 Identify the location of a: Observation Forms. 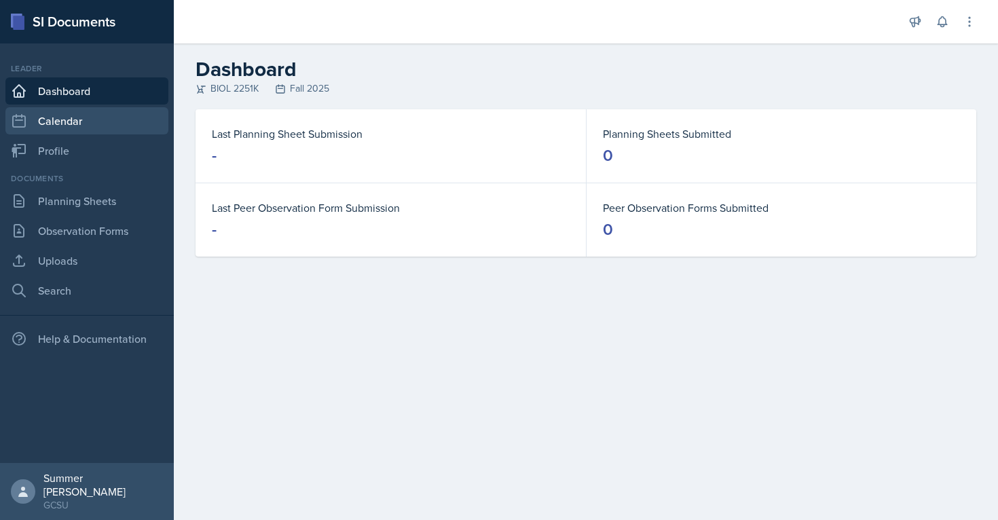
(87, 231).